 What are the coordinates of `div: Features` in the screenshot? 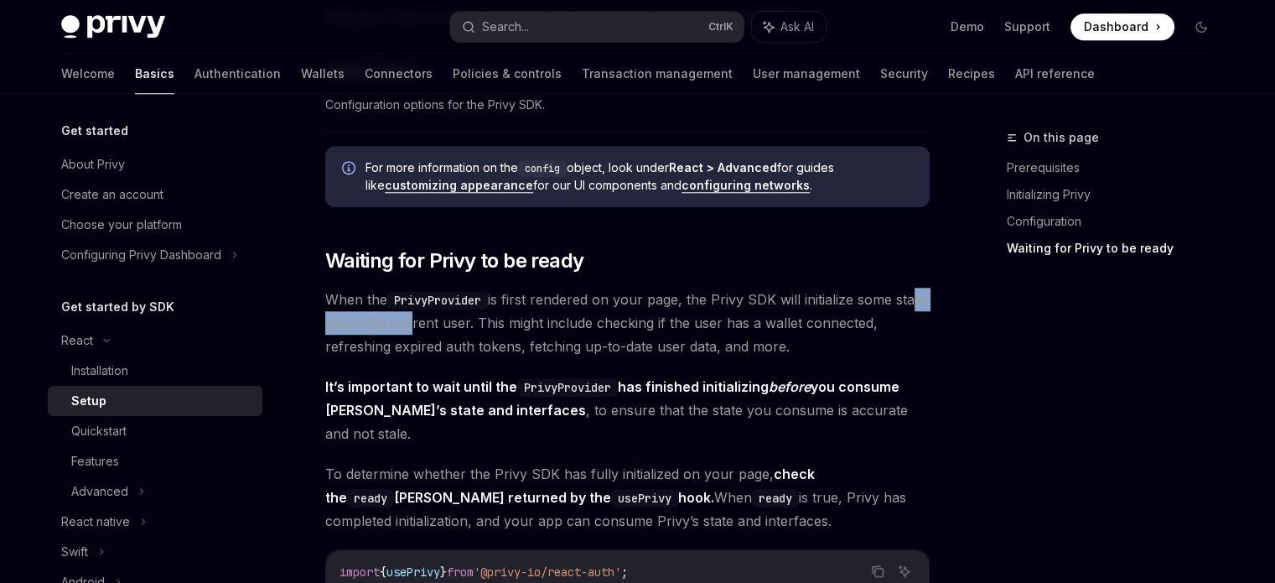 It's located at (95, 461).